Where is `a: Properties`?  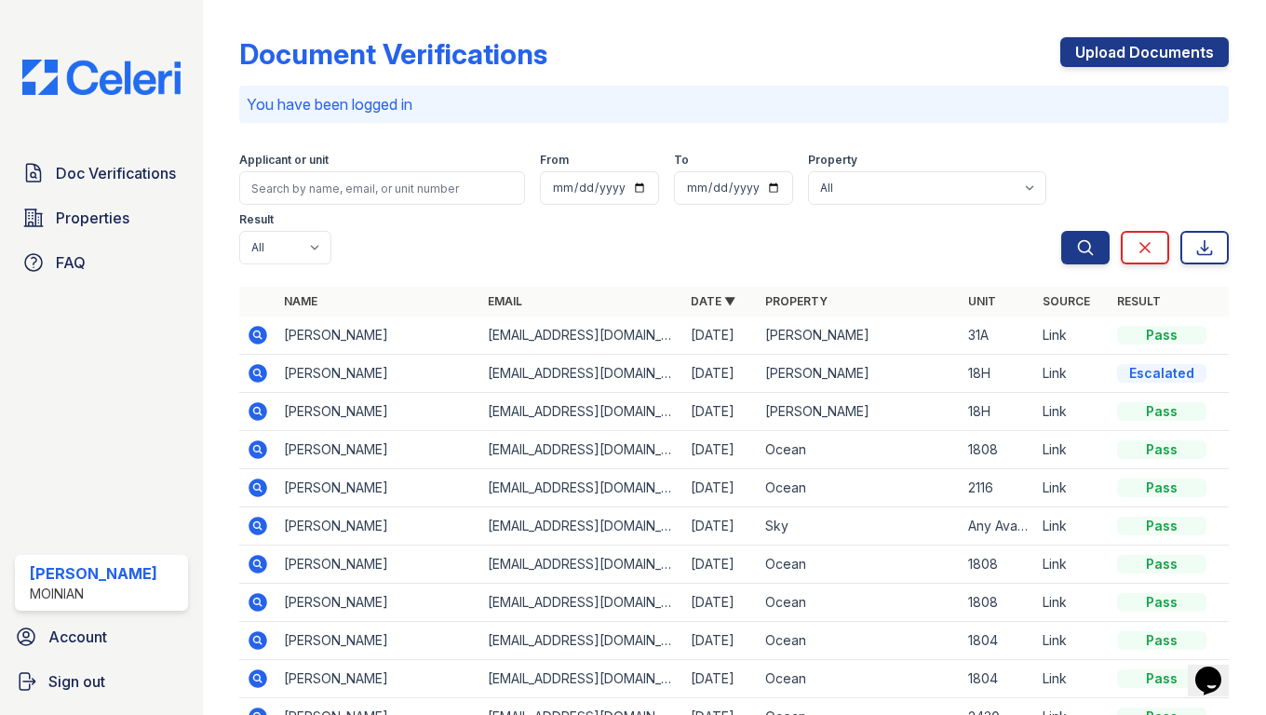
a: Properties is located at coordinates (101, 218).